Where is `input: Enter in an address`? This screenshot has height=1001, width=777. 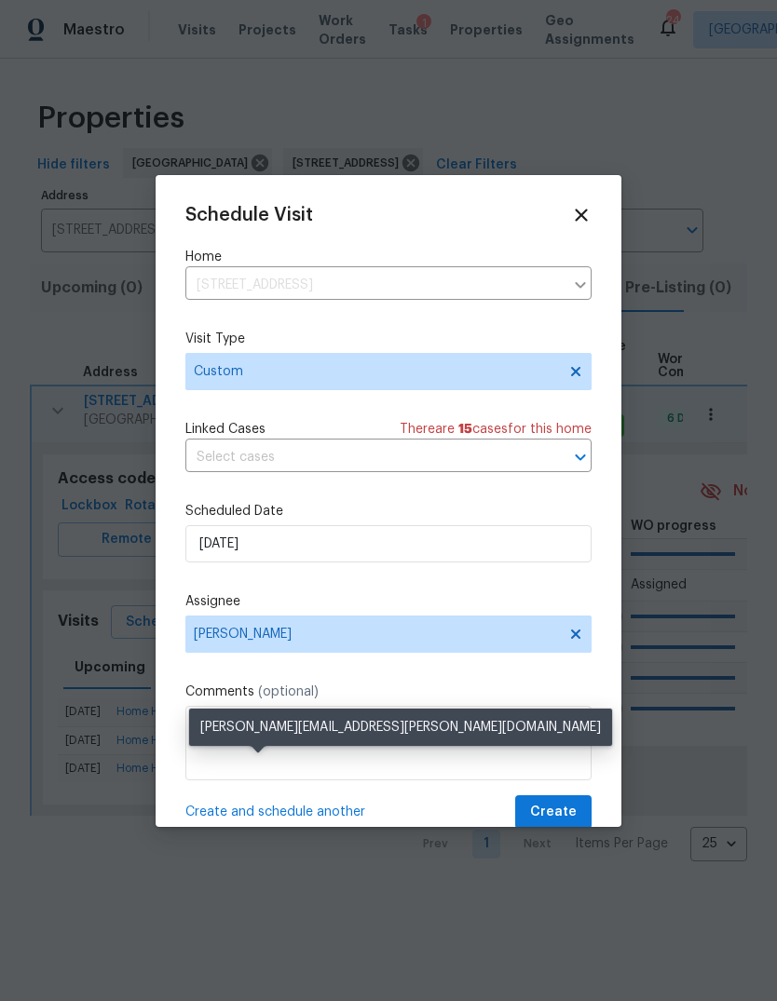
input: Enter in an address is located at coordinates (374, 285).